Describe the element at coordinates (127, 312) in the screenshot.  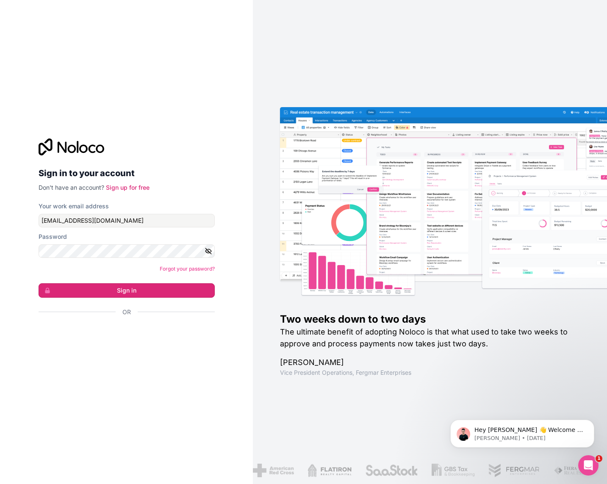
I see `span: Or` at that location.